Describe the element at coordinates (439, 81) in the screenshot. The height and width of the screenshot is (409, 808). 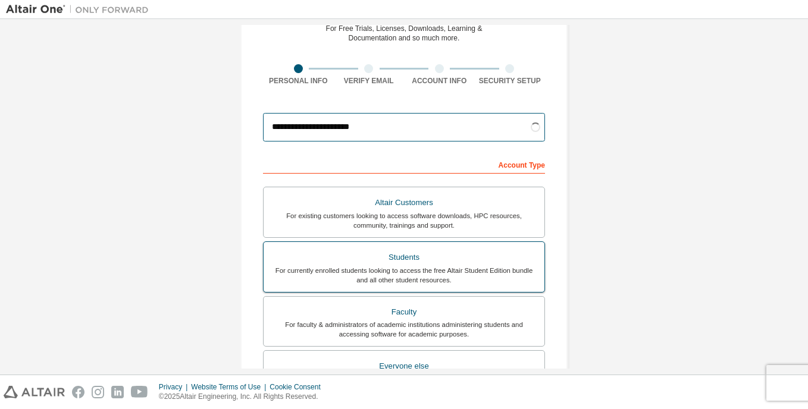
I see `div: Account Info` at that location.